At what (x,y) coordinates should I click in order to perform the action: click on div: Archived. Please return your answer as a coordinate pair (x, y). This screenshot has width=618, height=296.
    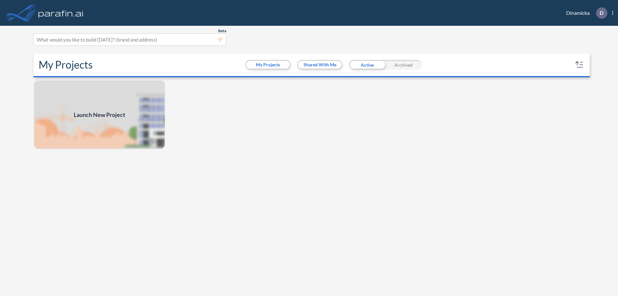
    Looking at the image, I should click on (404, 65).